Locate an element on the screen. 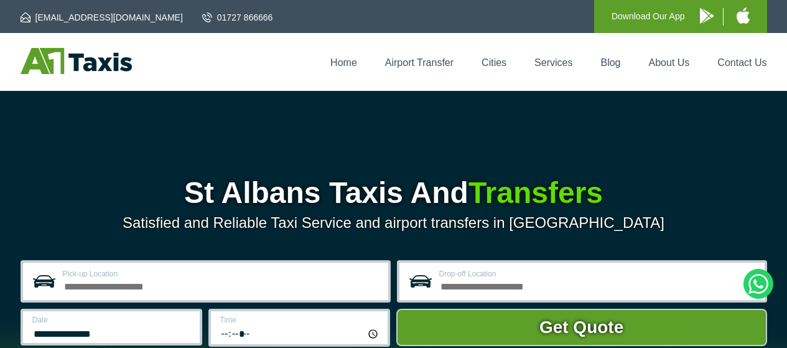 This screenshot has height=348, width=787. label: Pick-up Location is located at coordinates (221, 274).